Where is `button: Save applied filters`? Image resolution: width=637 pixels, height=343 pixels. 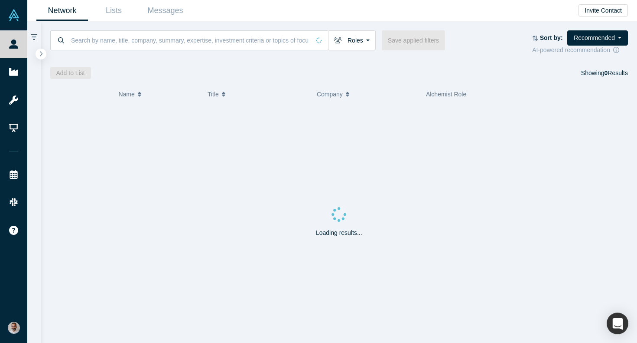 button: Save applied filters is located at coordinates (414, 40).